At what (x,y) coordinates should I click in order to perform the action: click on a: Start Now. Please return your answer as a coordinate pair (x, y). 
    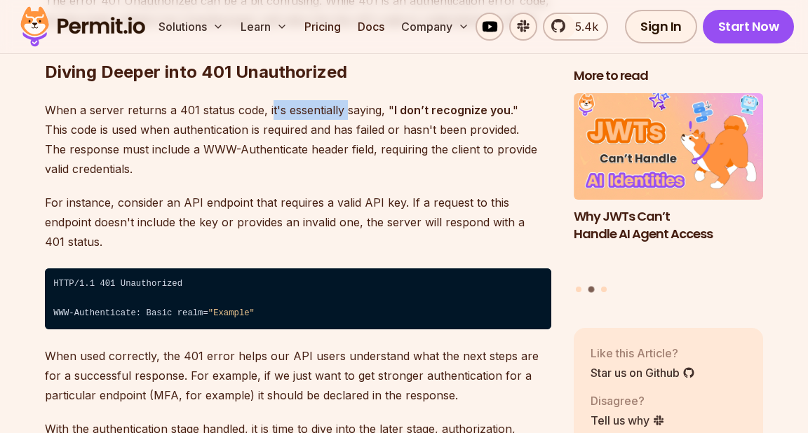
    Looking at the image, I should click on (748, 27).